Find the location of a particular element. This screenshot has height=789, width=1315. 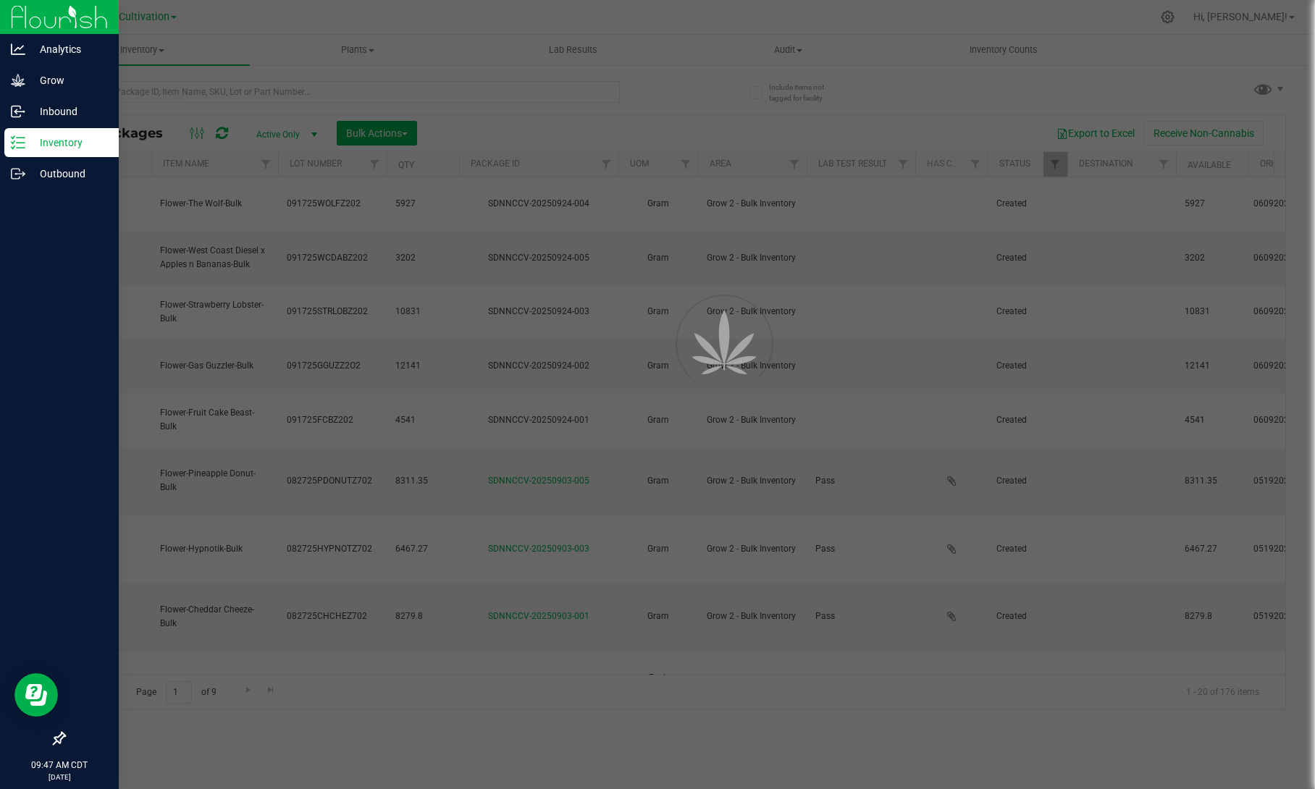

inline-svg: Grow is located at coordinates (18, 80).